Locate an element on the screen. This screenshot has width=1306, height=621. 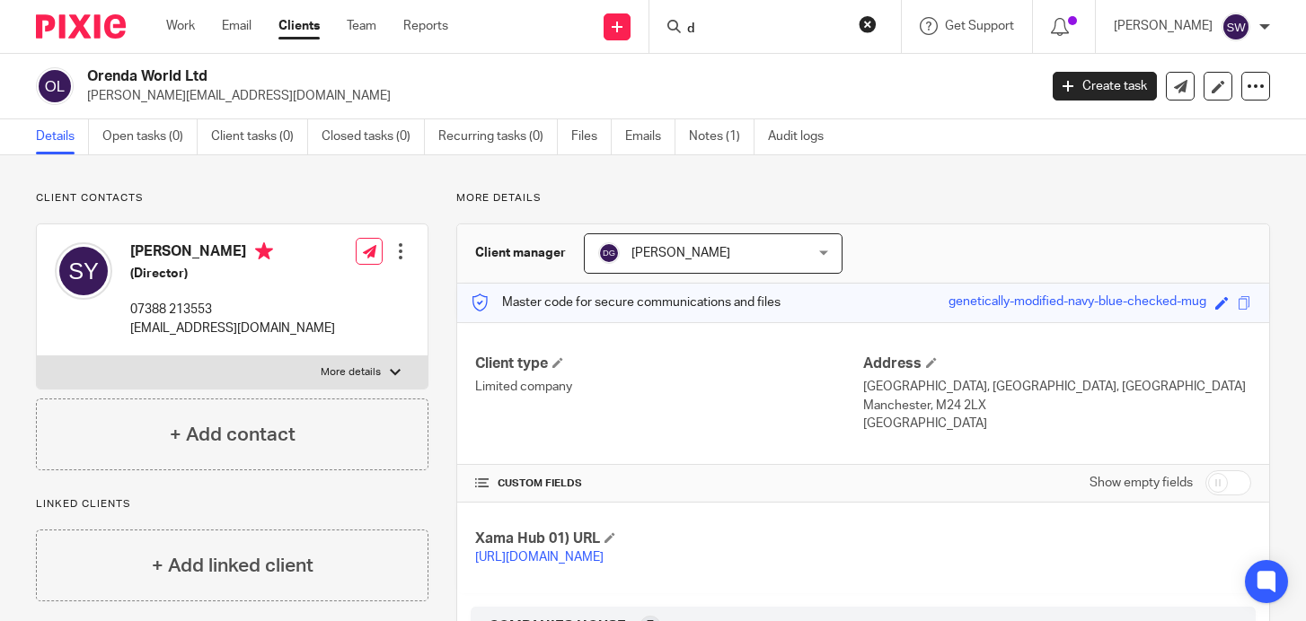
a: Emails is located at coordinates (650, 136).